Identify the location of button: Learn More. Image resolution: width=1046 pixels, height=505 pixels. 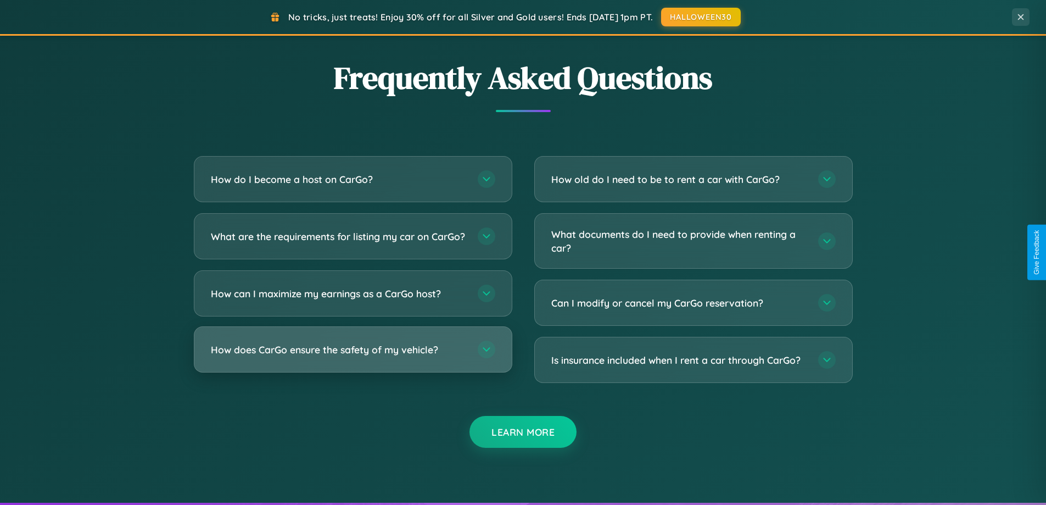
(523, 432).